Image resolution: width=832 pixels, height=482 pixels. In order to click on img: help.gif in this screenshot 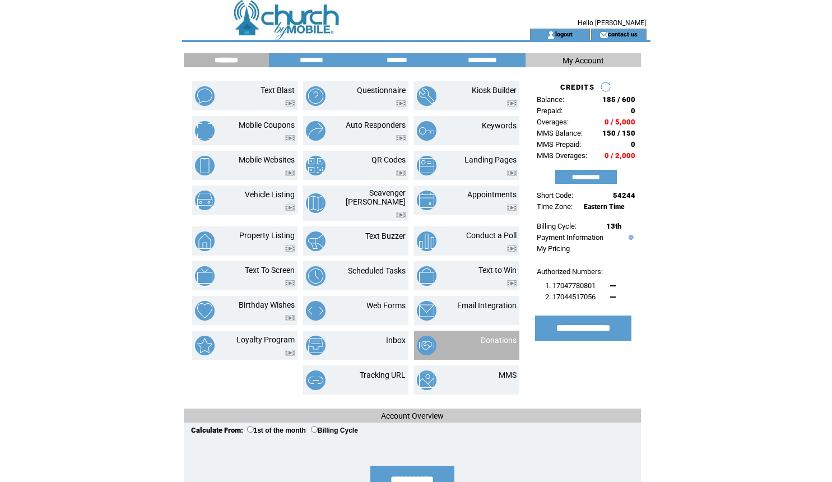, I will do `click(630, 237)`.